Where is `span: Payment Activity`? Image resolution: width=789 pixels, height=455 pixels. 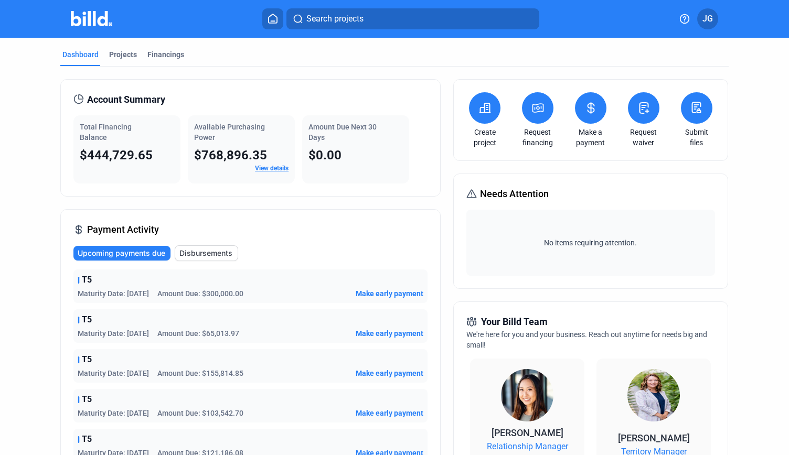
span: Payment Activity is located at coordinates (123, 230).